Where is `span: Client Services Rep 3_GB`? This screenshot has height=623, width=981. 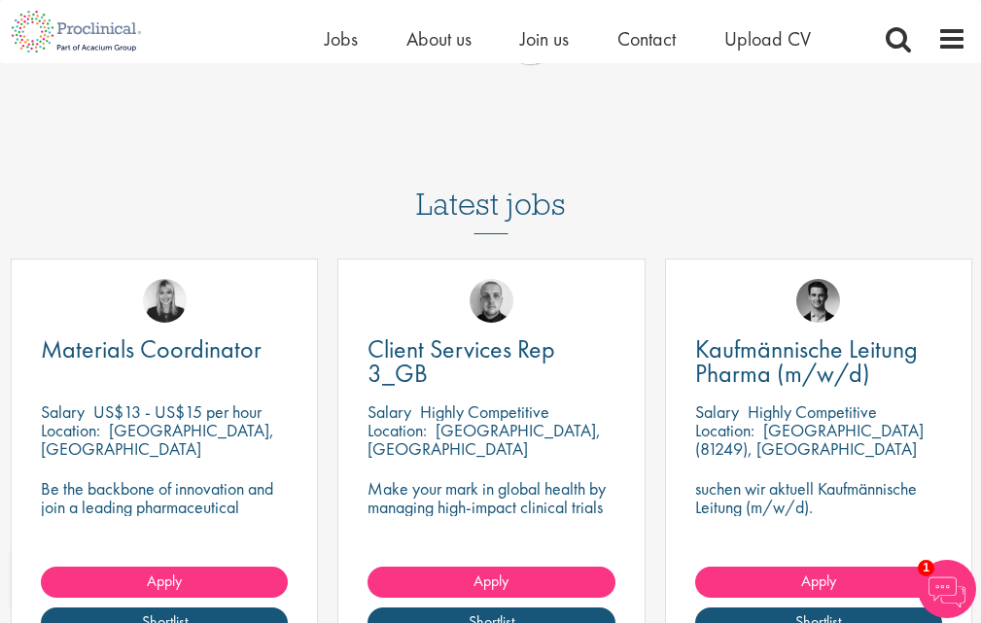
span: Client Services Rep 3_GB is located at coordinates (461, 361).